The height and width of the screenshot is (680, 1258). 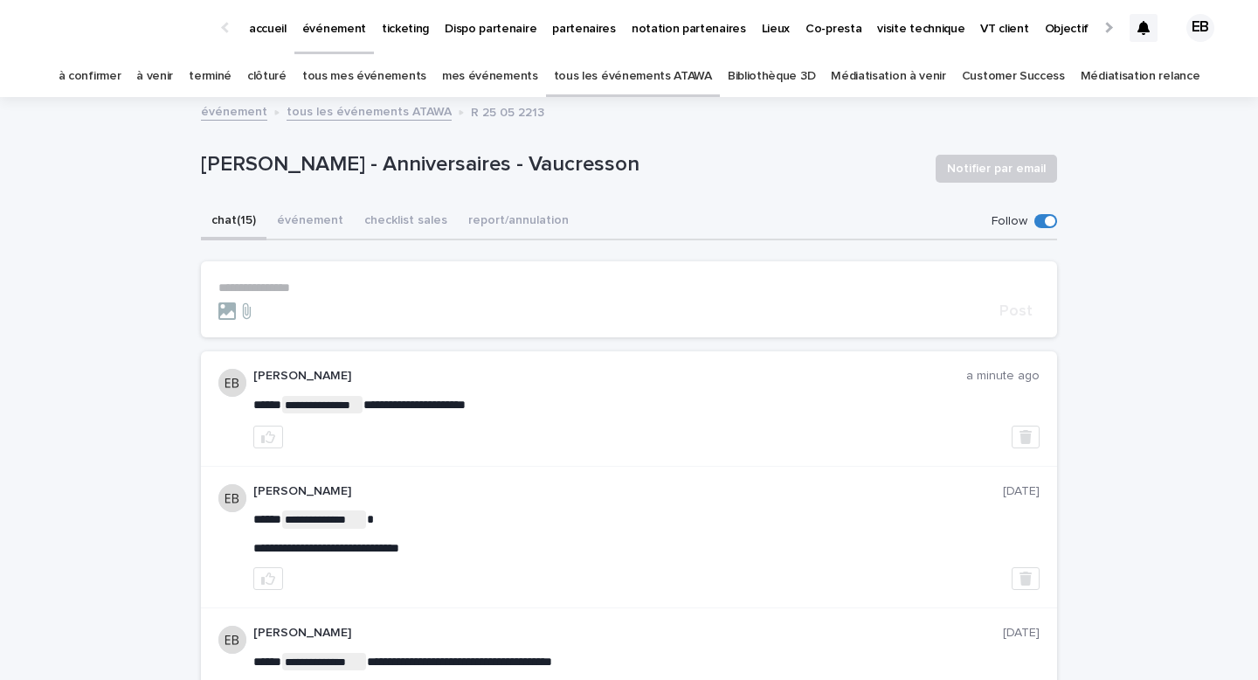 I want to click on a: Customer Success, so click(x=1013, y=76).